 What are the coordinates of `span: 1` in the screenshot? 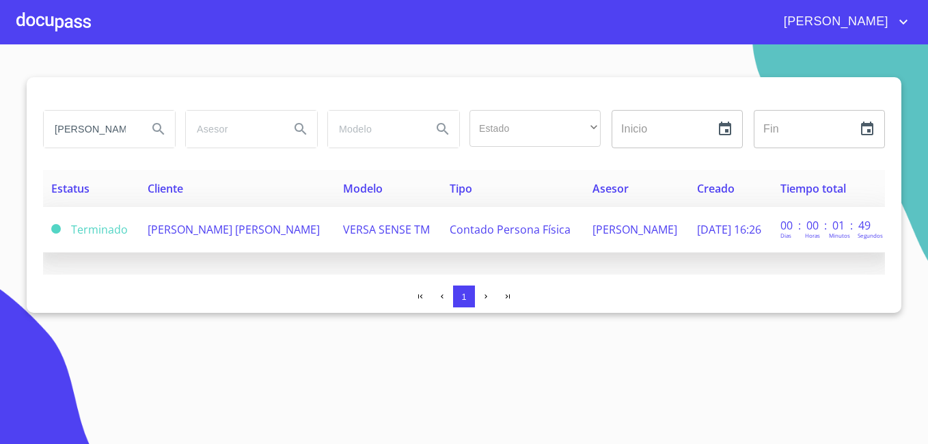 It's located at (463, 297).